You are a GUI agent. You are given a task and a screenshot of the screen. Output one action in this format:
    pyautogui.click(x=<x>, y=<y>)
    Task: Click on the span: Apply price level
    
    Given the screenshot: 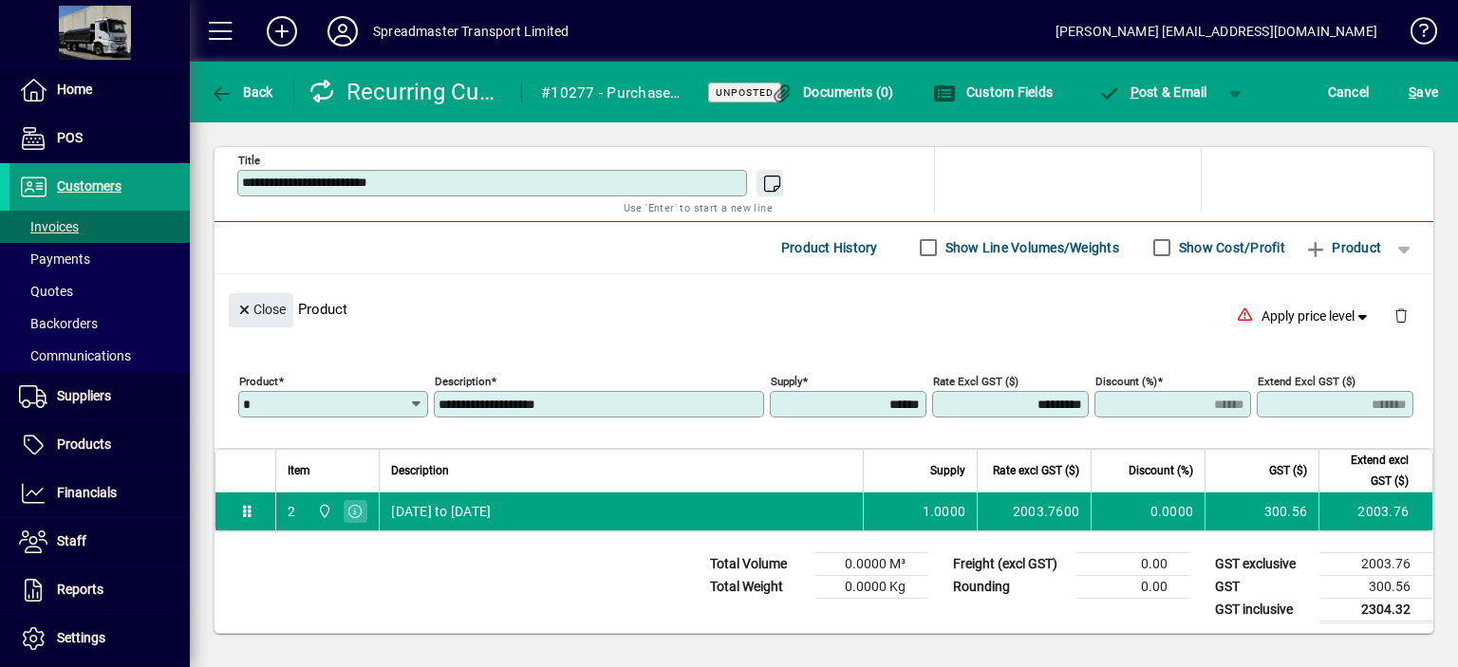 What is the action you would take?
    pyautogui.click(x=1316, y=316)
    